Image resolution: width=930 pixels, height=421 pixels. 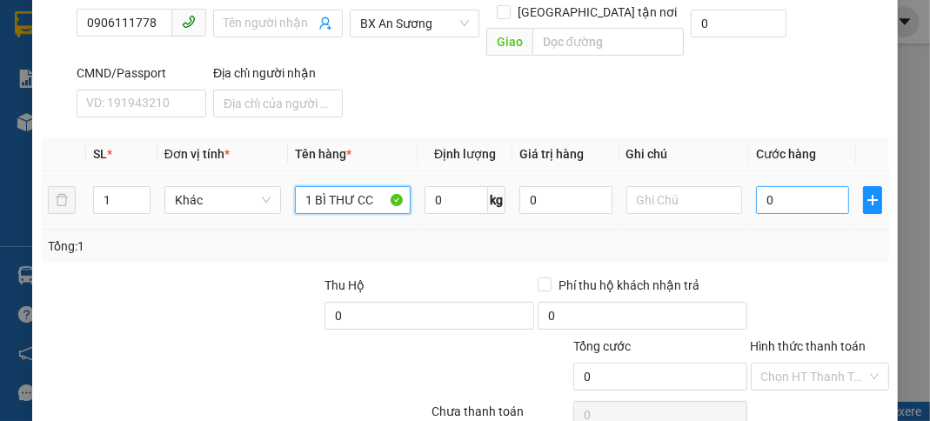 What do you see at coordinates (189, 22) in the screenshot?
I see `span: phone` at bounding box center [189, 22].